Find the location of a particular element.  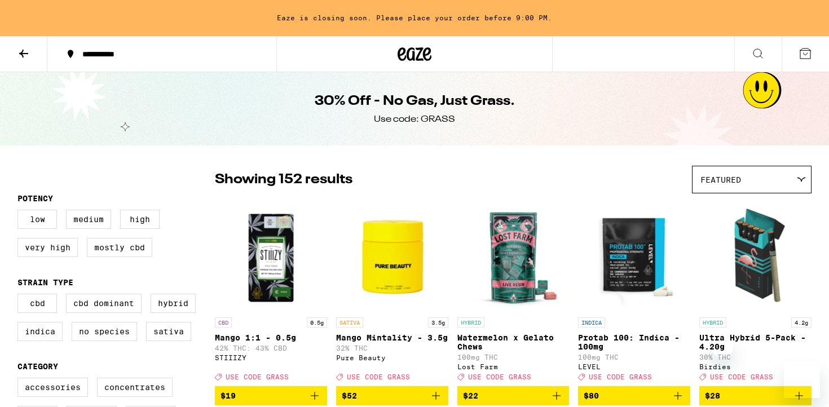

a: Open page for Watermelon x Gelato Chews from Lost Farm is located at coordinates (513, 293).